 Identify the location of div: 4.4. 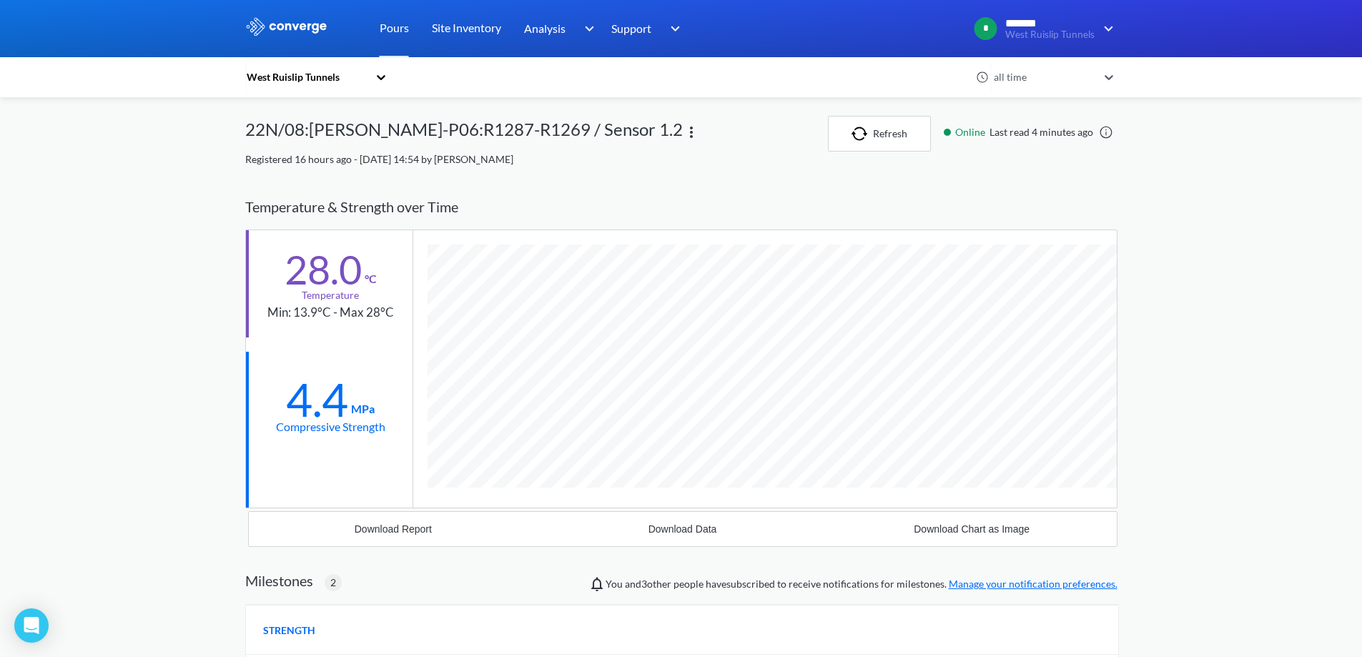
(317, 400).